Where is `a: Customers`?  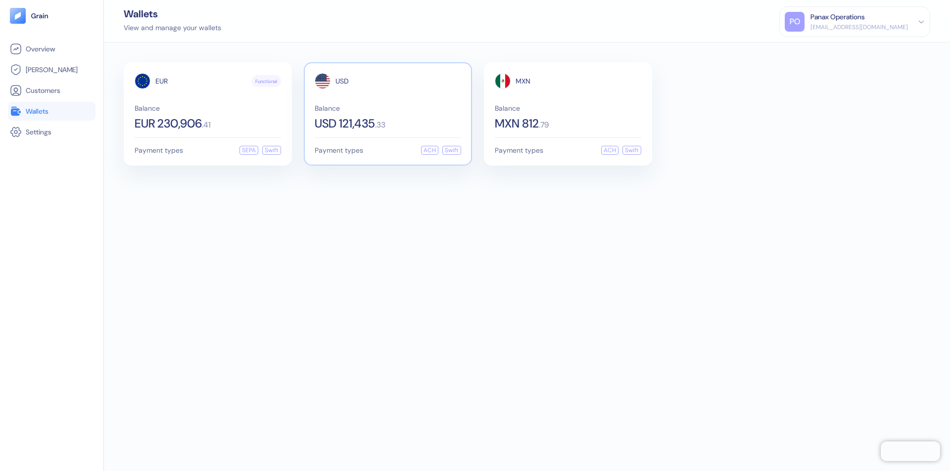
a: Customers is located at coordinates (51, 91).